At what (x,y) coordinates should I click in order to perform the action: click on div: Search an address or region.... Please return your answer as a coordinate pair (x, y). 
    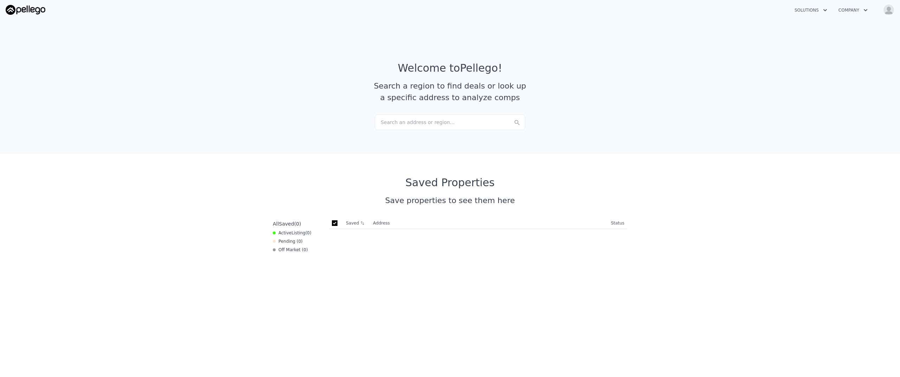
    Looking at the image, I should click on (450, 122).